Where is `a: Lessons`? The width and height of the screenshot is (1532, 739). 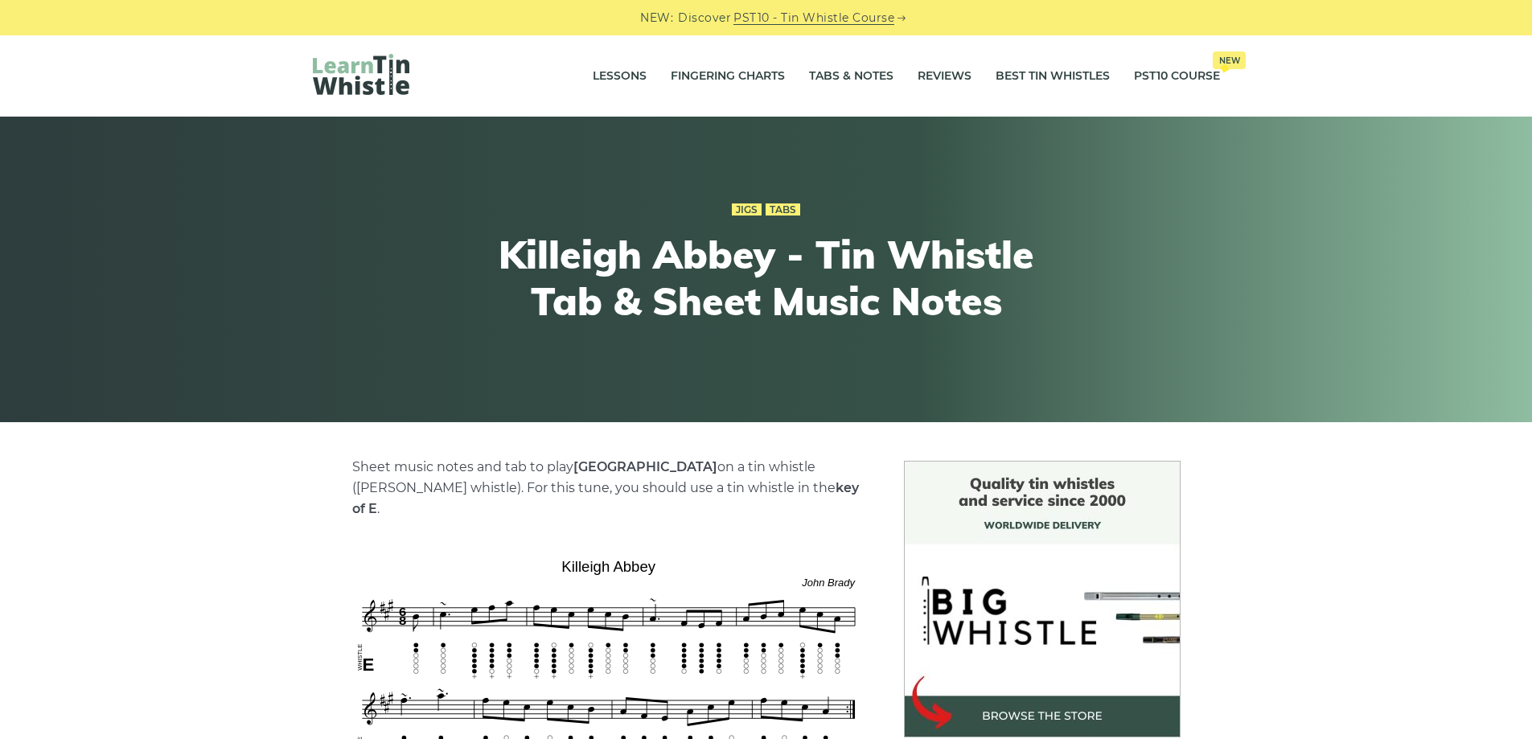 a: Lessons is located at coordinates (619, 76).